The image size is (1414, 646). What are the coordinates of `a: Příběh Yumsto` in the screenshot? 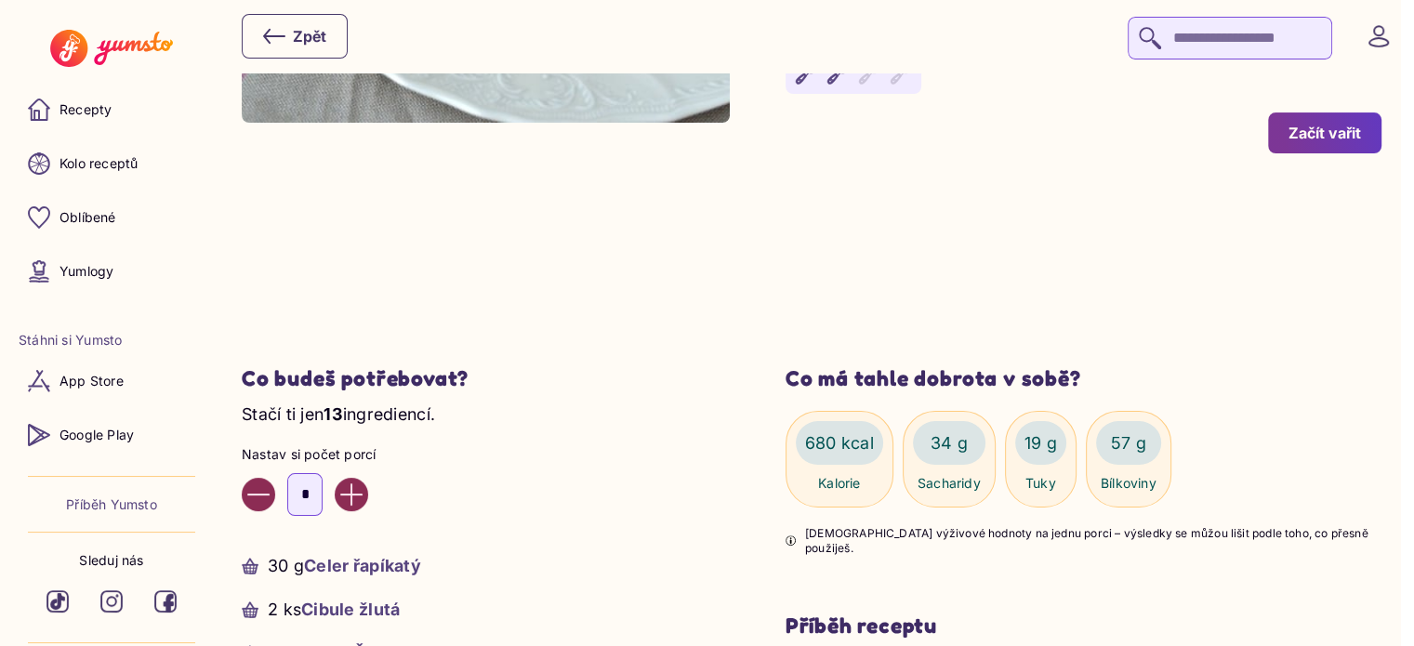 It's located at (112, 505).